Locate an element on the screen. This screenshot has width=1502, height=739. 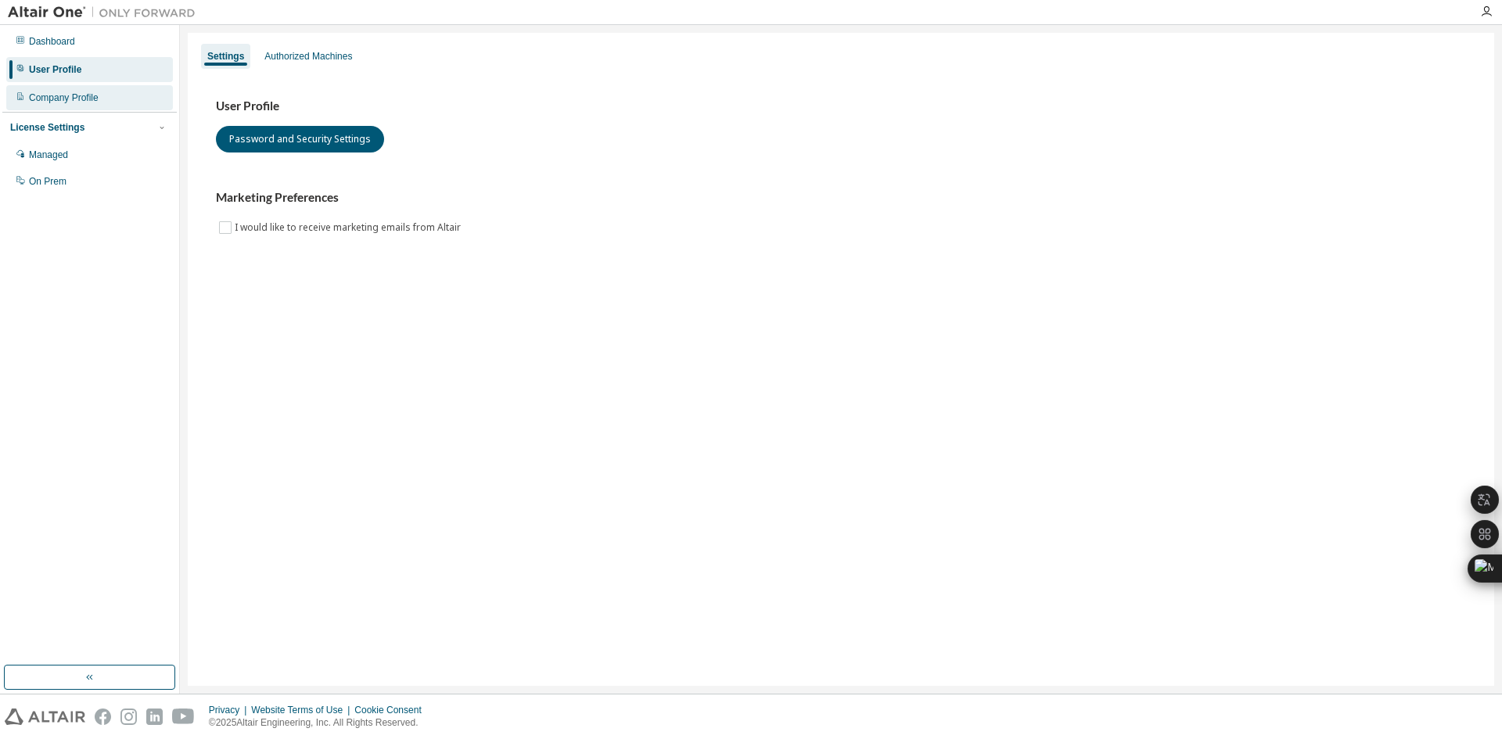
div: Settings is located at coordinates (225, 56).